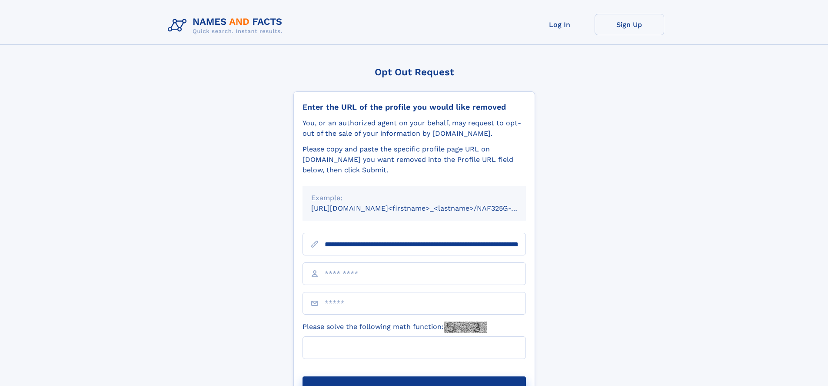 The width and height of the screenshot is (828, 386). I want to click on div: Example:, so click(414, 198).